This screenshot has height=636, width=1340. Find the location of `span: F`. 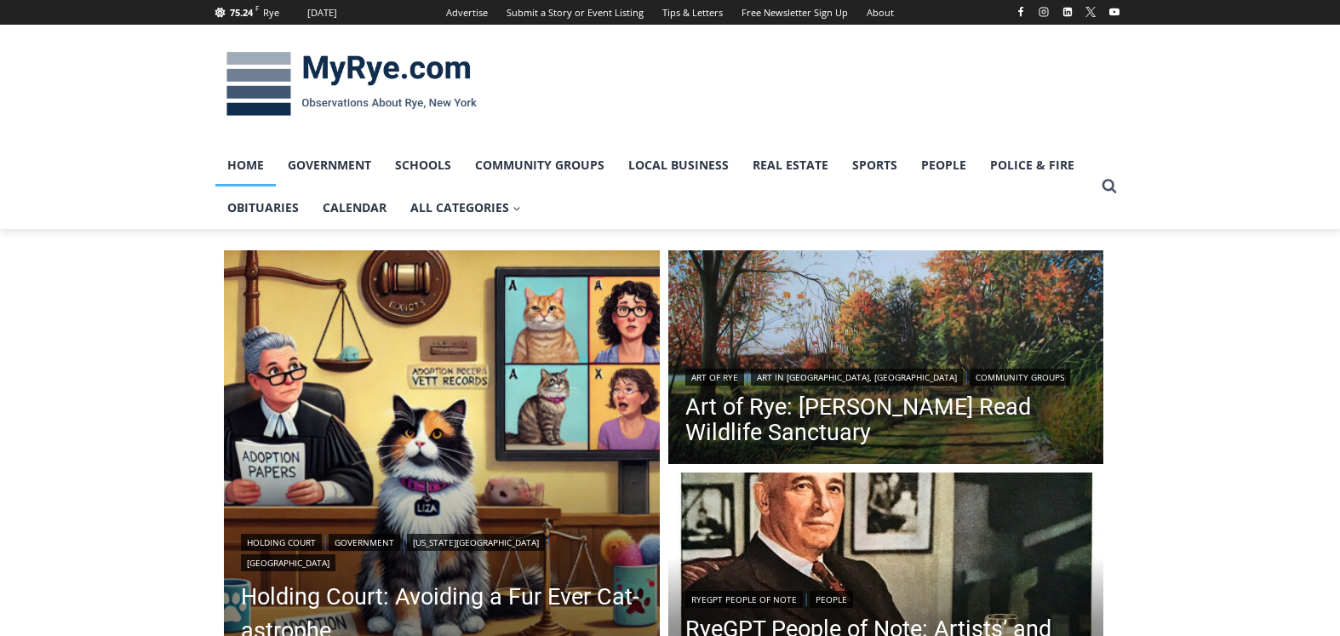

span: F is located at coordinates (257, 8).